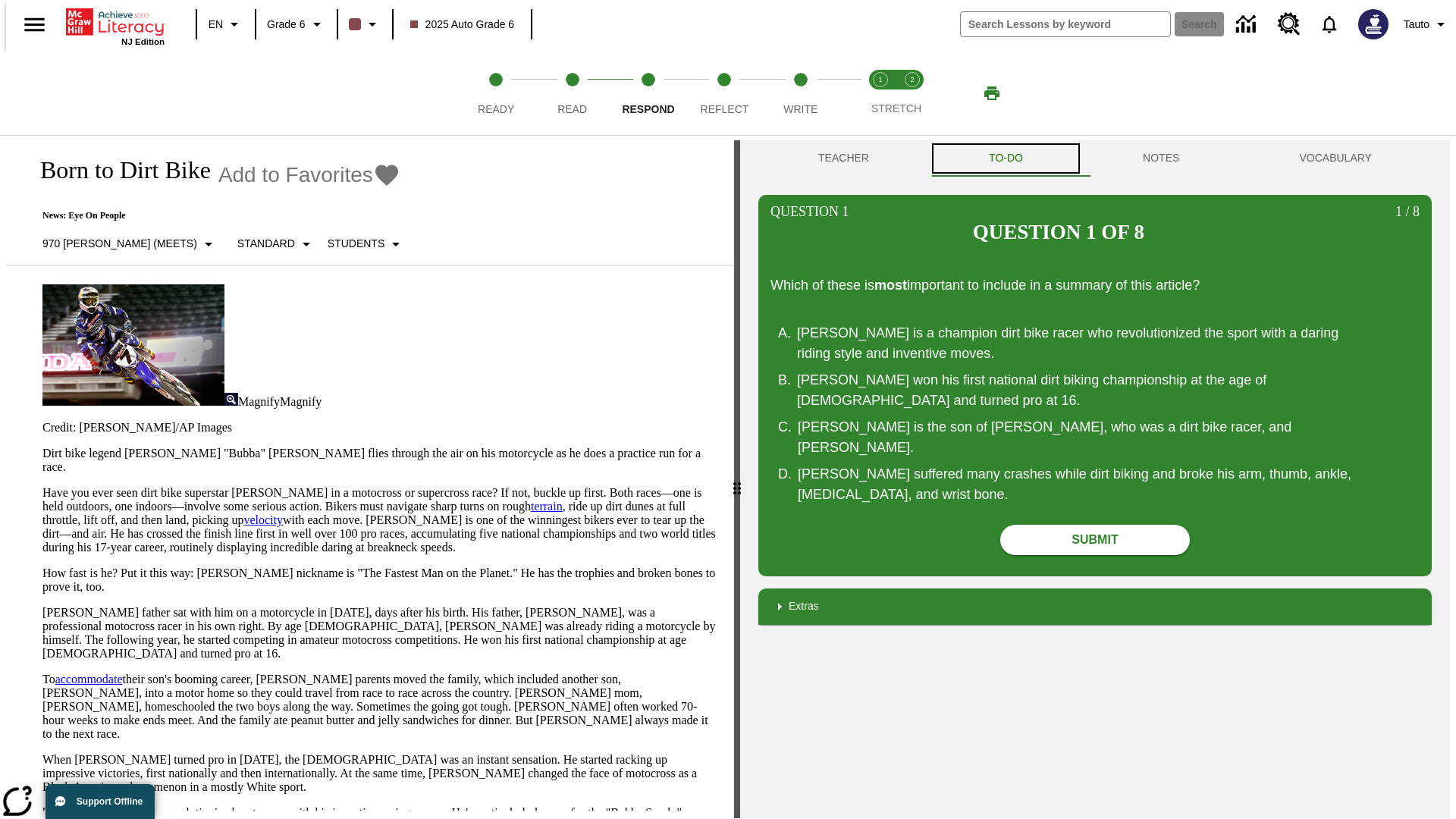 The height and width of the screenshot is (819, 1456). What do you see at coordinates (297, 24) in the screenshot?
I see `button: Grade: Grade 6, Select a grade` at bounding box center [297, 24].